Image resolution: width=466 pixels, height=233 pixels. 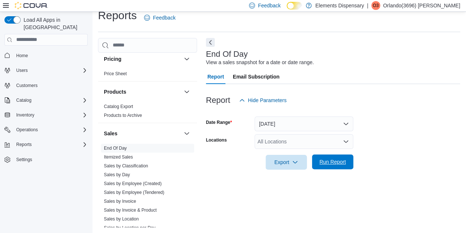 I want to click on h3: End Of Day, so click(x=227, y=54).